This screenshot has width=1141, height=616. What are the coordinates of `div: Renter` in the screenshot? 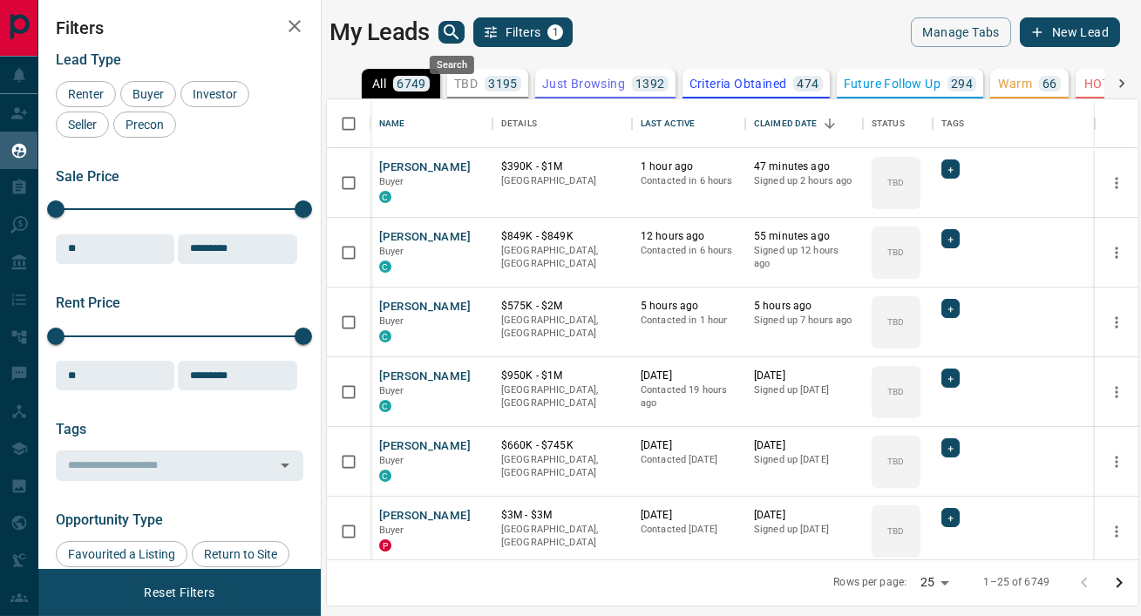 It's located at (85, 94).